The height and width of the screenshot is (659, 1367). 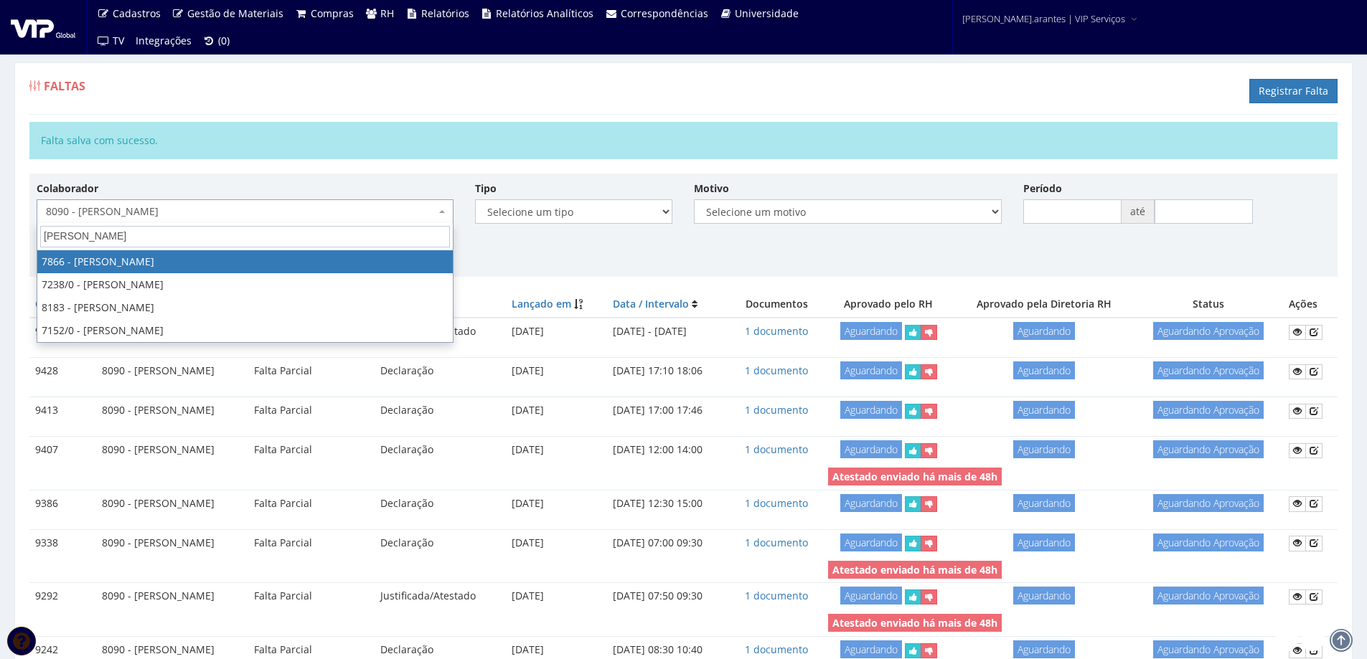 I want to click on span: (0), so click(x=224, y=40).